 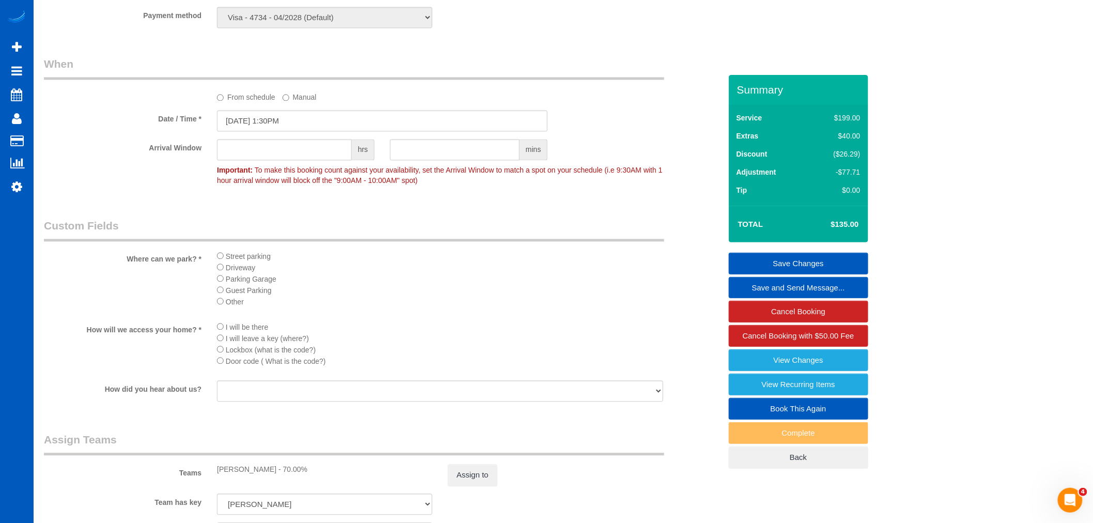 What do you see at coordinates (799, 264) in the screenshot?
I see `a: Save Changes` at bounding box center [799, 264].